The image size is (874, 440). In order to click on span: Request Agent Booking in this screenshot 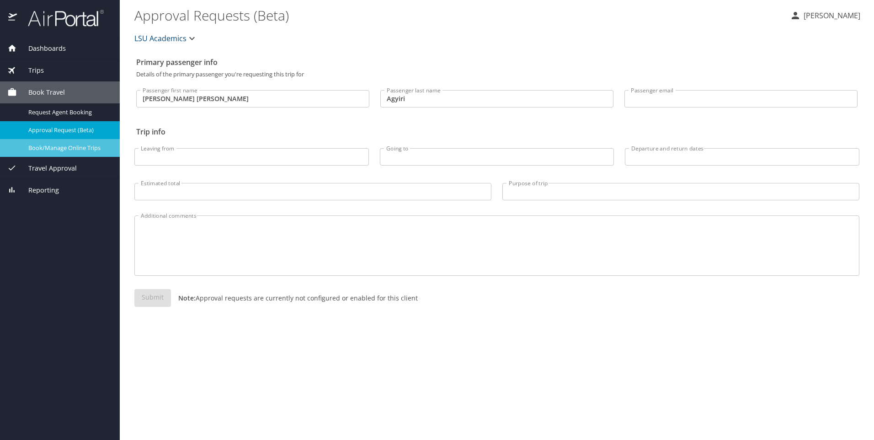, I will do `click(69, 112)`.